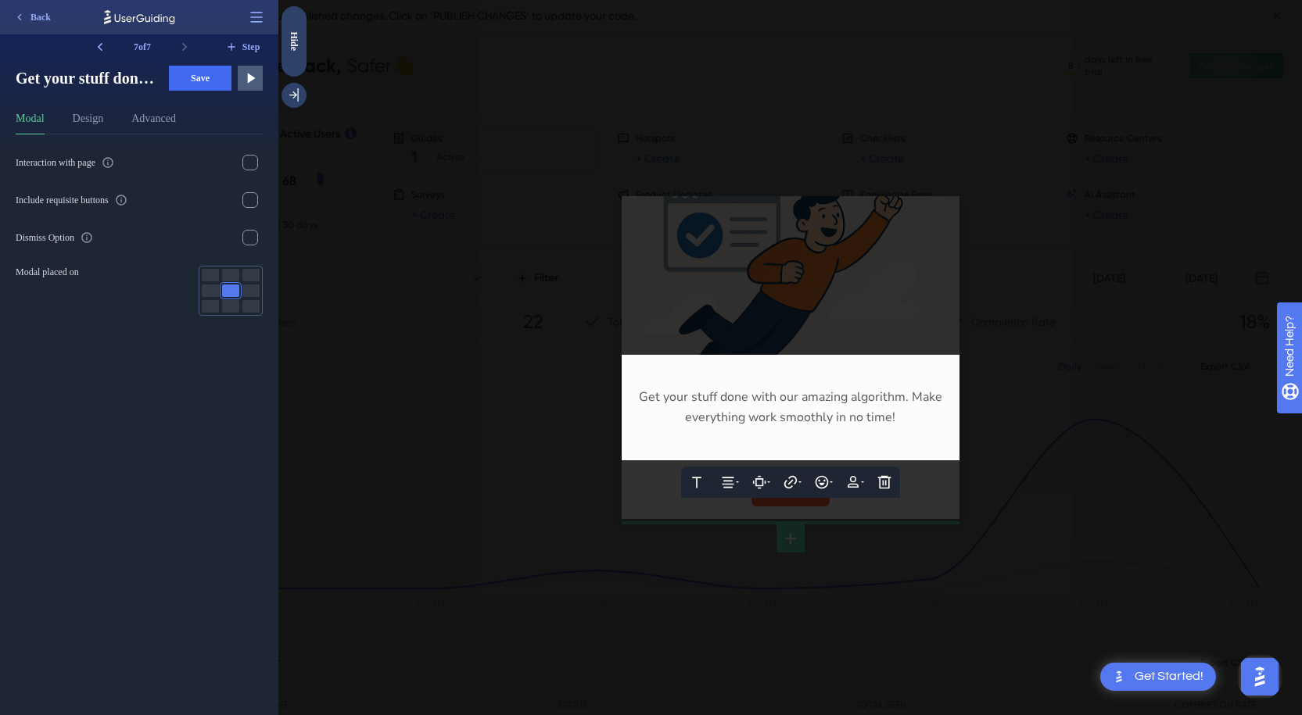 The image size is (1302, 715). Describe the element at coordinates (200, 78) in the screenshot. I see `span: Save` at that location.